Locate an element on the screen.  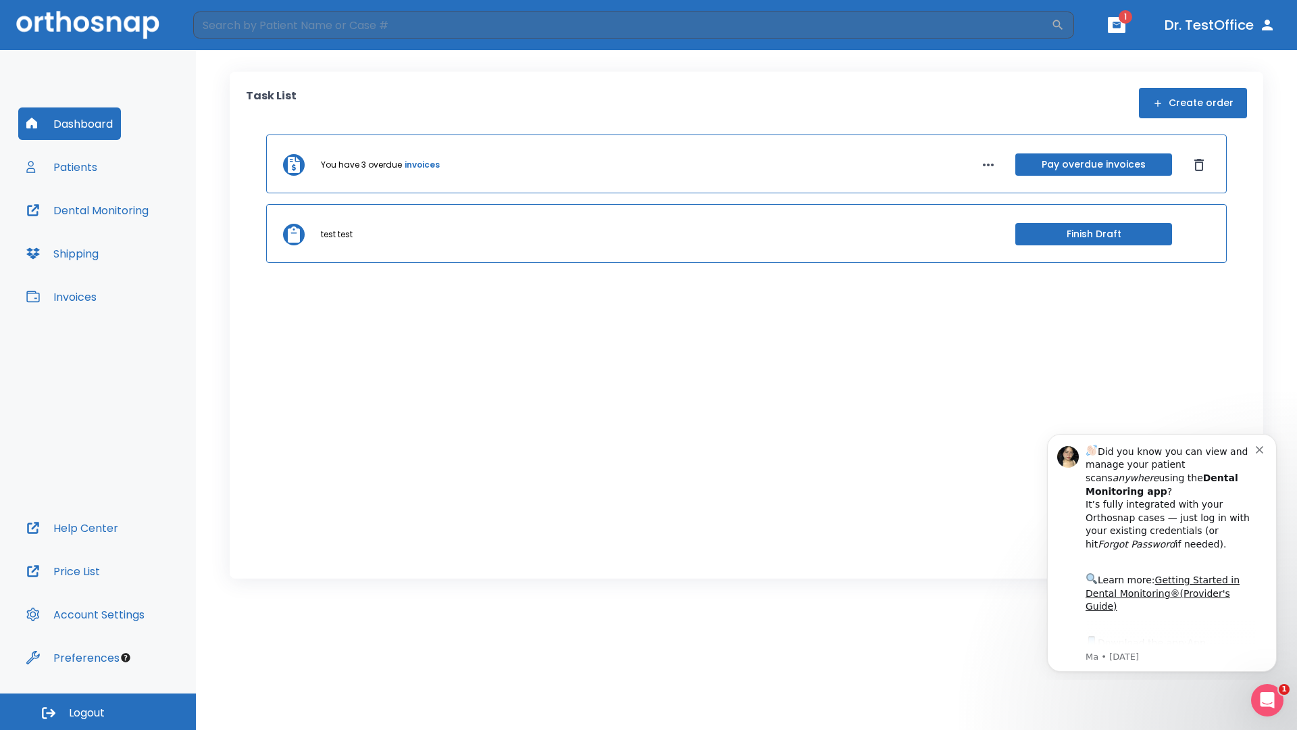
button: Dismiss notification is located at coordinates (234, 26).